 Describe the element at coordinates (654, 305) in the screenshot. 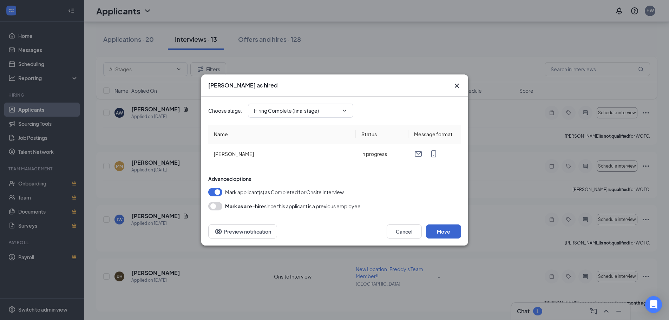

I see `div: Open Intercom Messenger` at that location.